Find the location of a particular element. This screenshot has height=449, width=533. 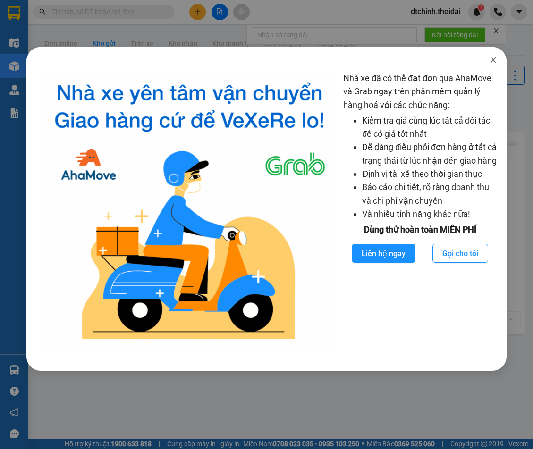

button: Liên hệ ngay is located at coordinates (383, 253).